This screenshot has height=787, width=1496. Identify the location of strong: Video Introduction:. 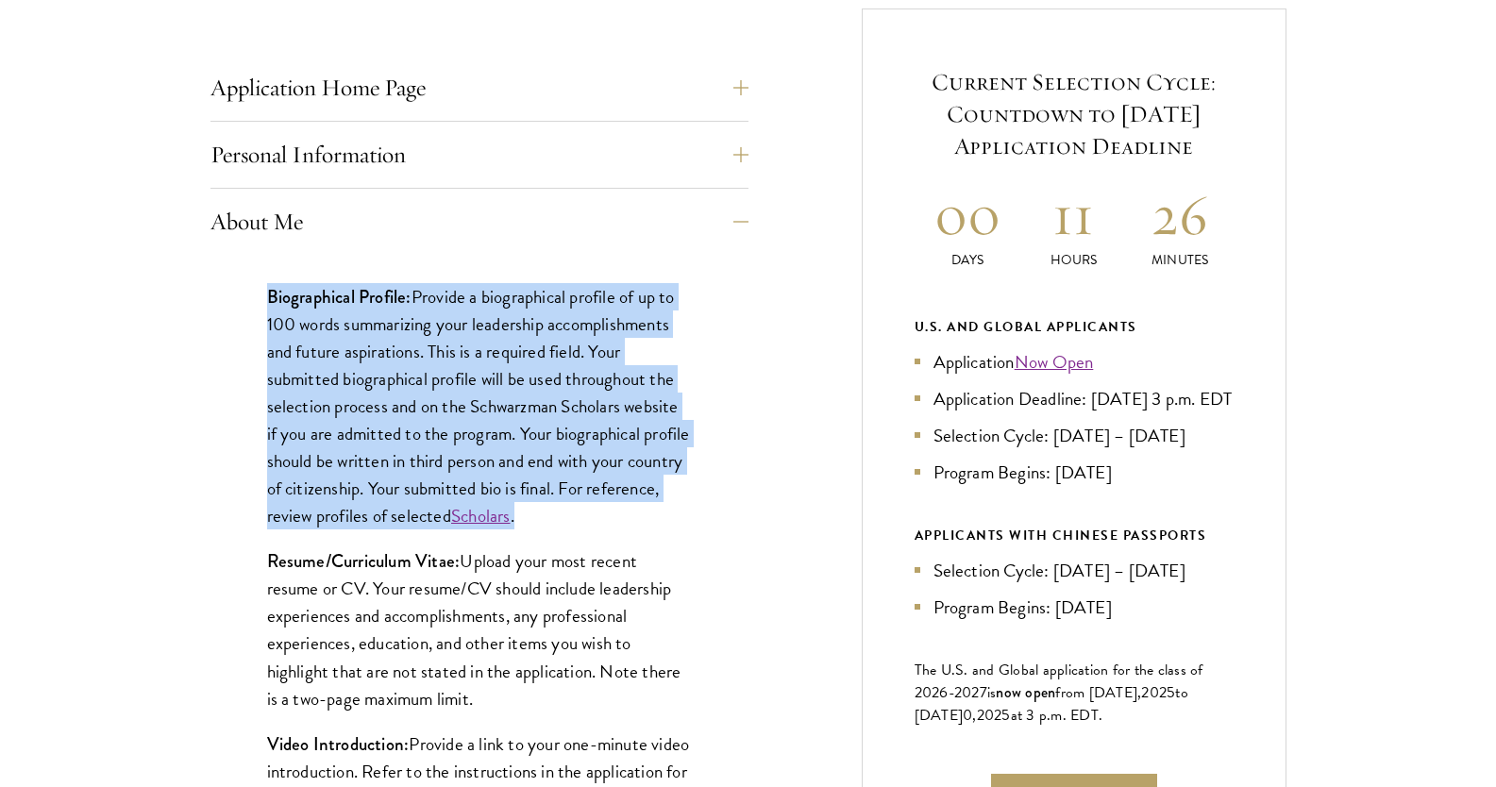
(338, 744).